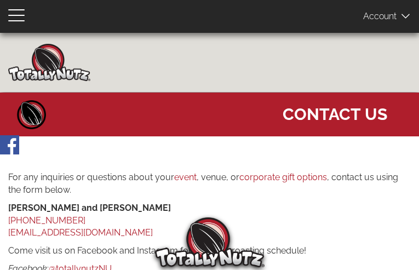 This screenshot has height=270, width=419. What do you see at coordinates (210, 242) in the screenshot?
I see `img: Totally Nutz Logo` at bounding box center [210, 242].